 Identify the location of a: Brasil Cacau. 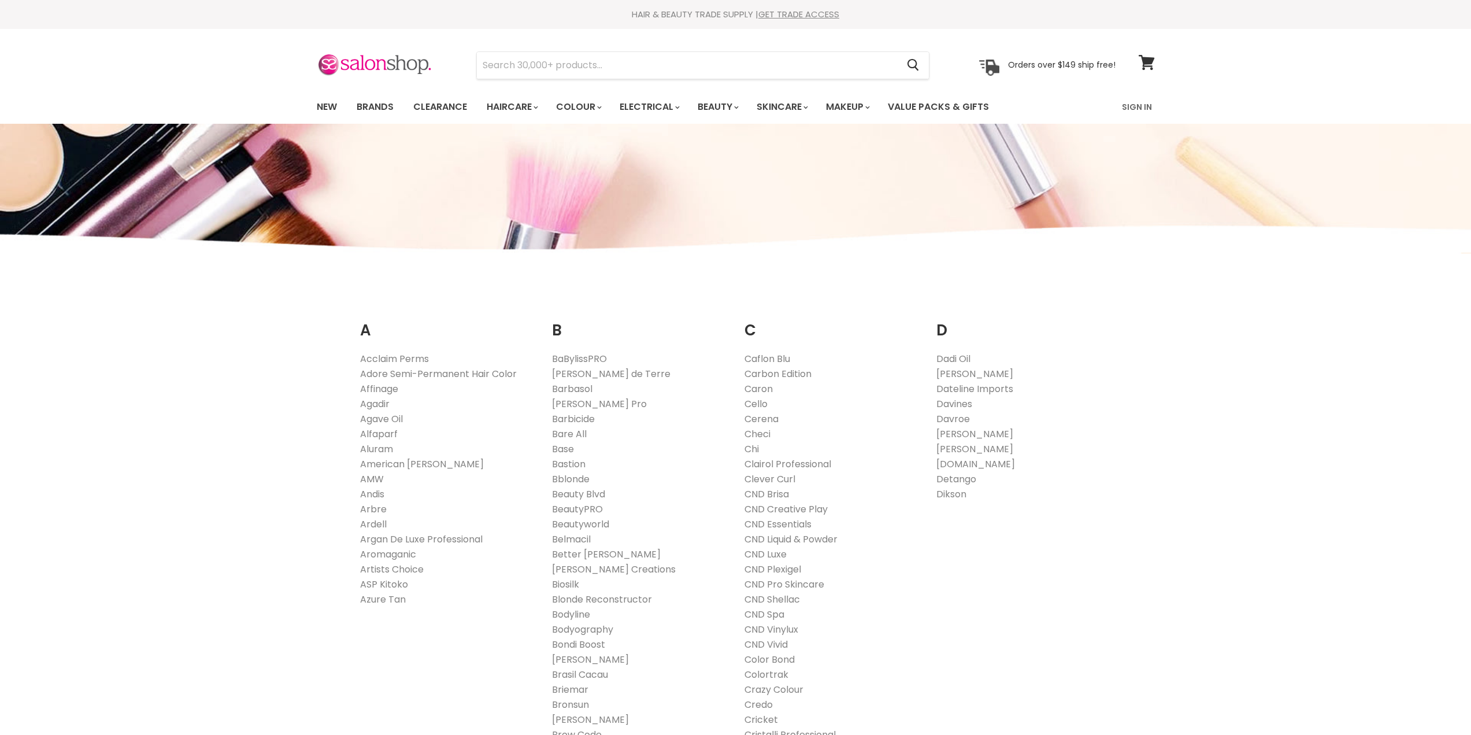
(580, 674).